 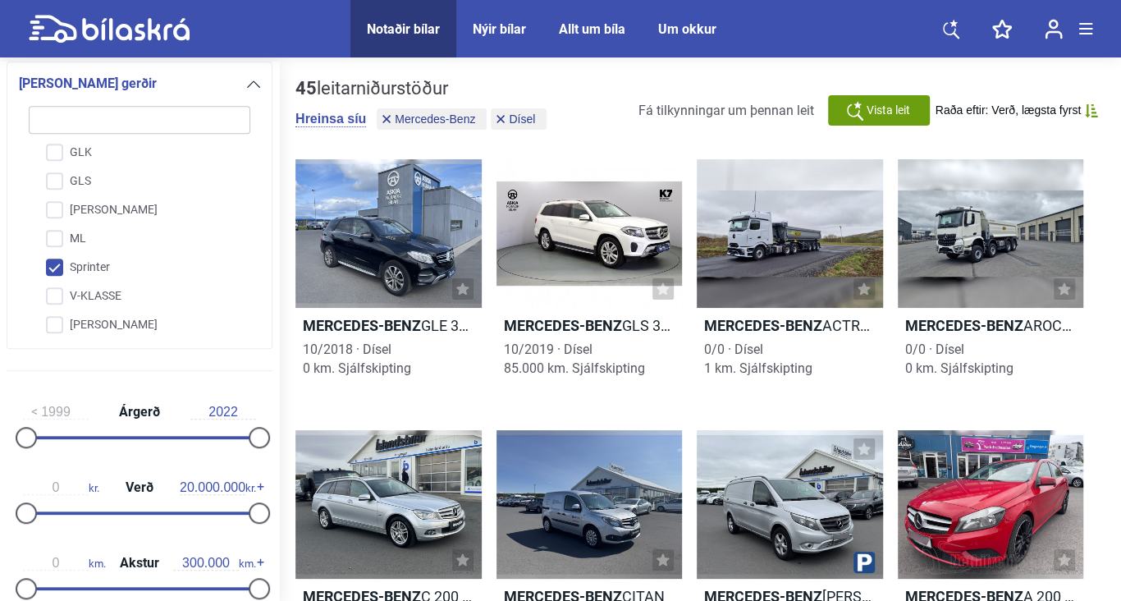 What do you see at coordinates (790, 325) in the screenshot?
I see `h2: ACTROS` at bounding box center [790, 325].